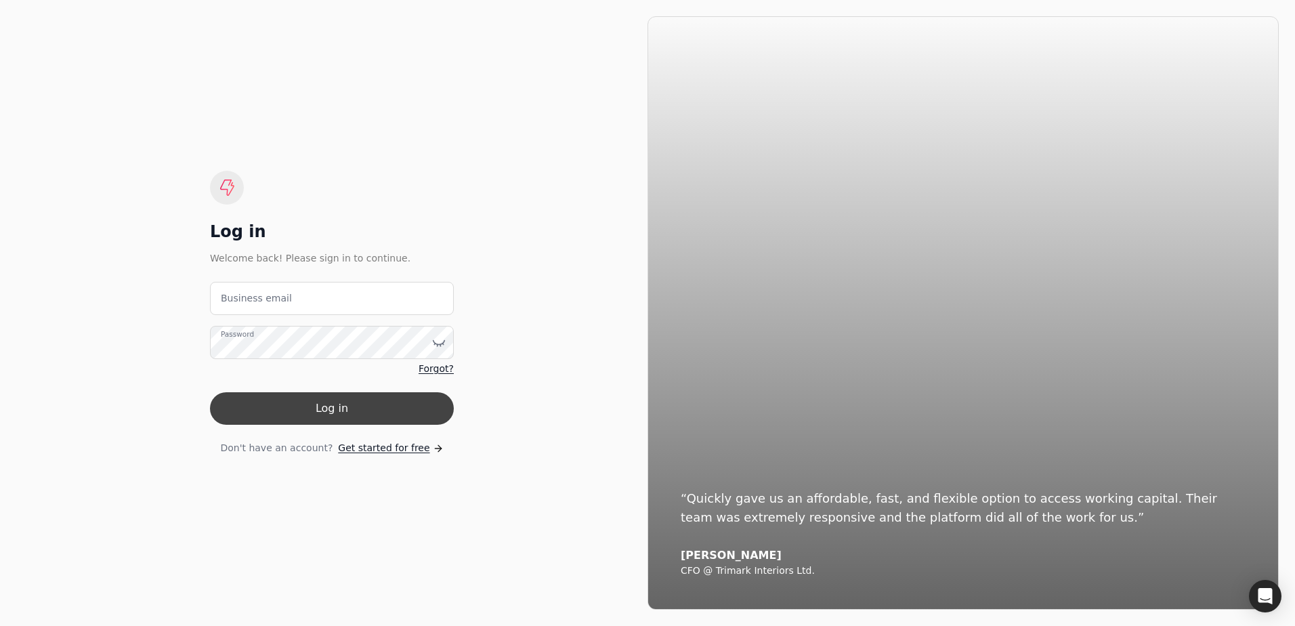 The width and height of the screenshot is (1295, 626). I want to click on div: CFO @ Trimark Interiors Ltd., so click(963, 571).